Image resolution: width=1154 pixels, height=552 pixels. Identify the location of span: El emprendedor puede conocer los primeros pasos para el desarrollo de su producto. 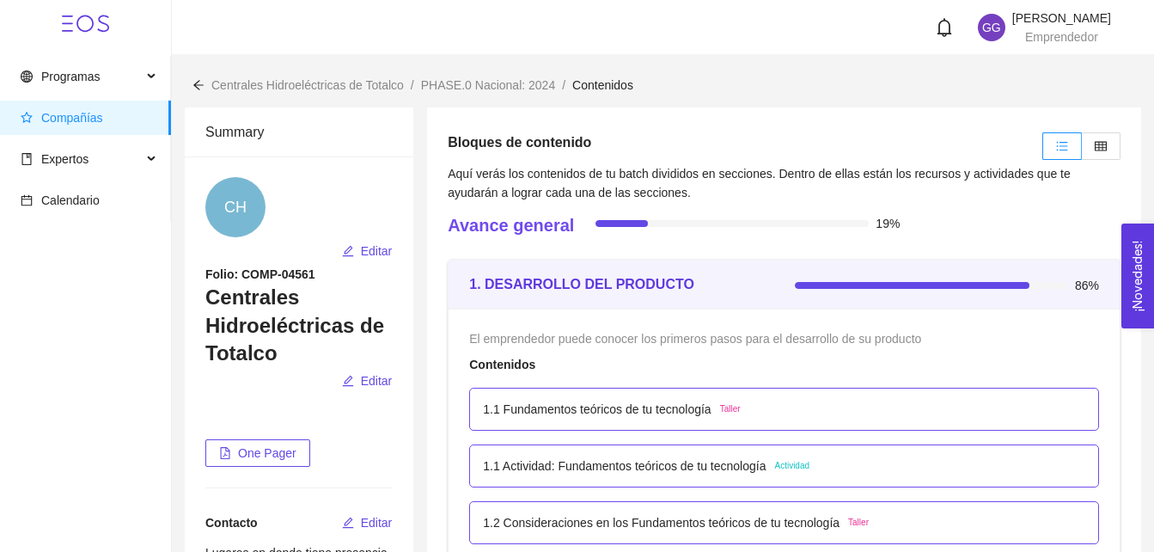
(695, 338).